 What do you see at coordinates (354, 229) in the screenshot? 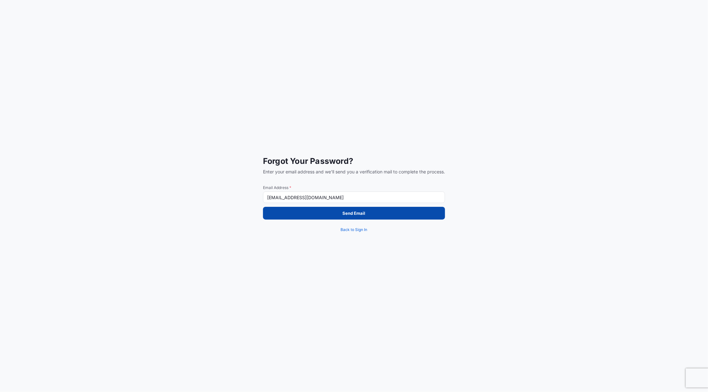
I see `a: Back to Sign In` at bounding box center [354, 229].